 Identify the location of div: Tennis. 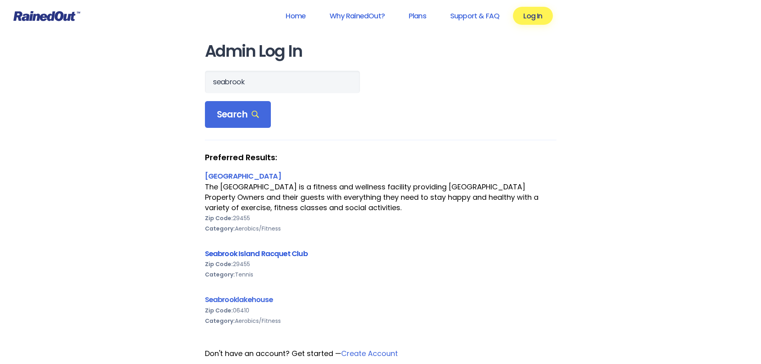
(381, 274).